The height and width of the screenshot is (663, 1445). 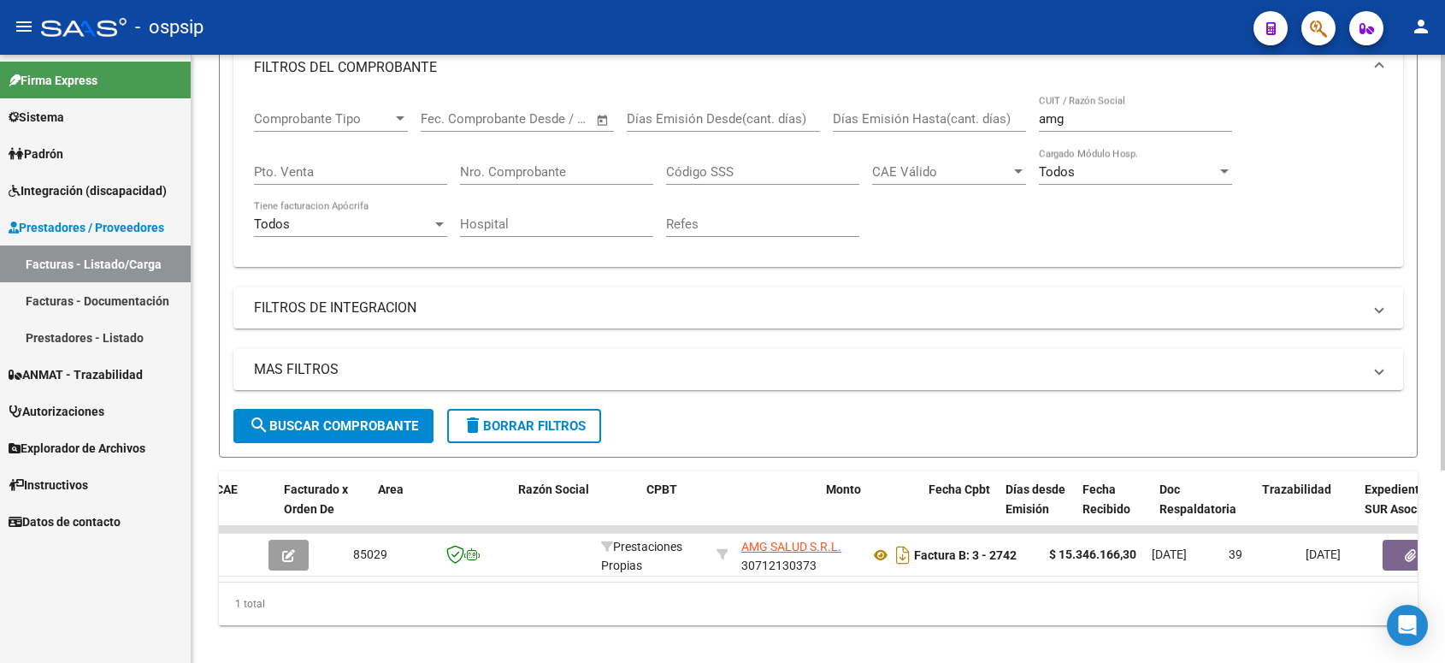 I want to click on datatable-header-cell: Fecha Recibido, so click(x=1114, y=509).